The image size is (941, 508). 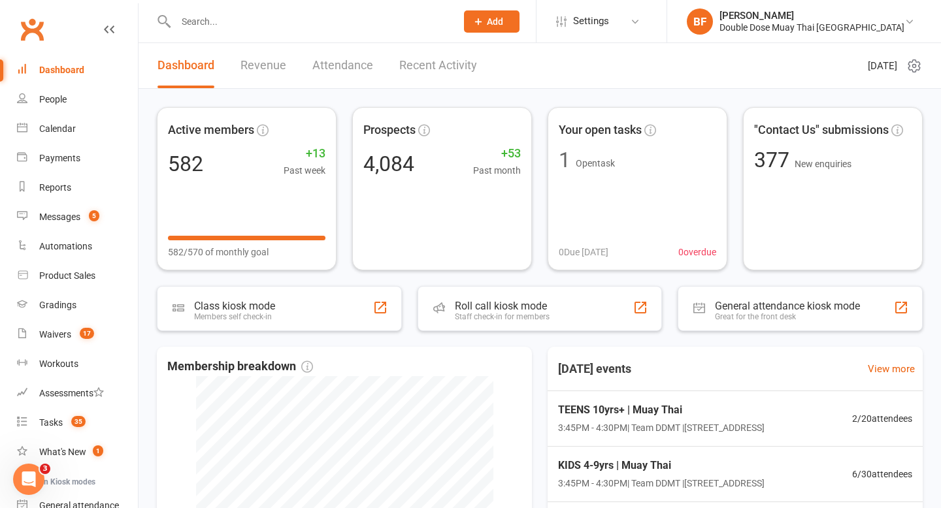 I want to click on span: TEENS 10yrs+ | Muay Thai, so click(x=661, y=410).